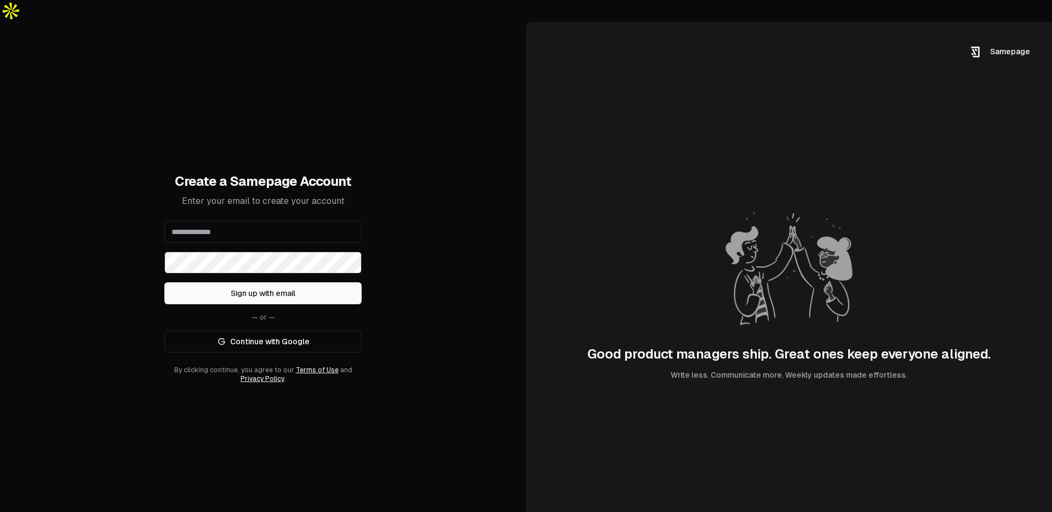 Image resolution: width=1052 pixels, height=512 pixels. I want to click on a: Terms of Use, so click(317, 370).